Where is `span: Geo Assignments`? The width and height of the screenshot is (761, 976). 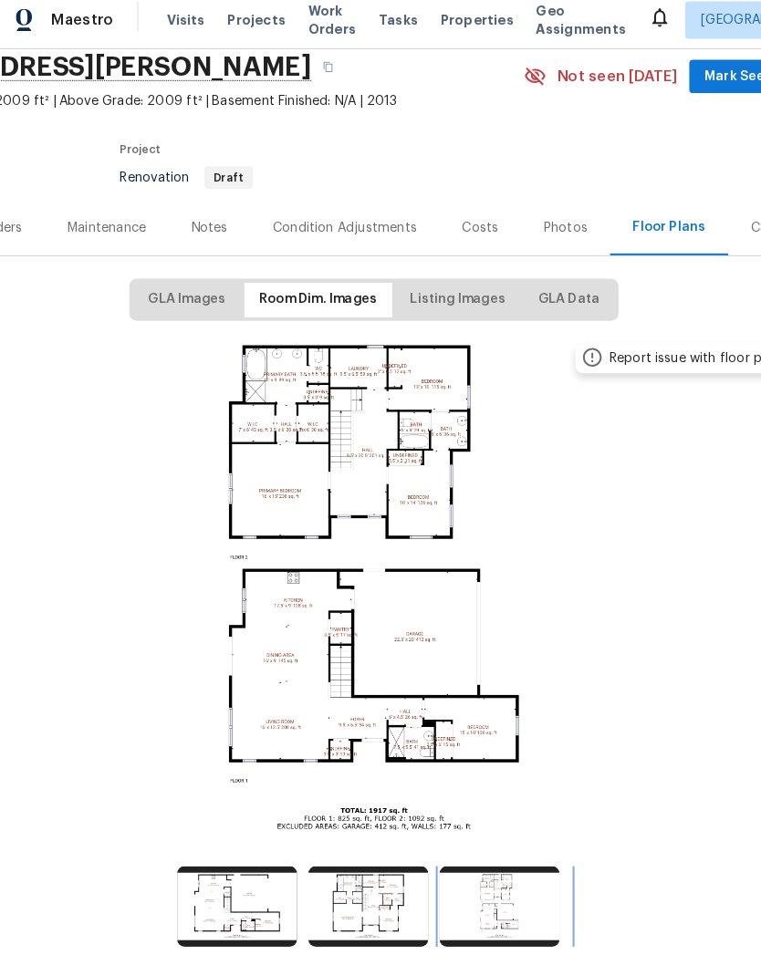
span: Geo Assignments is located at coordinates (577, 29).